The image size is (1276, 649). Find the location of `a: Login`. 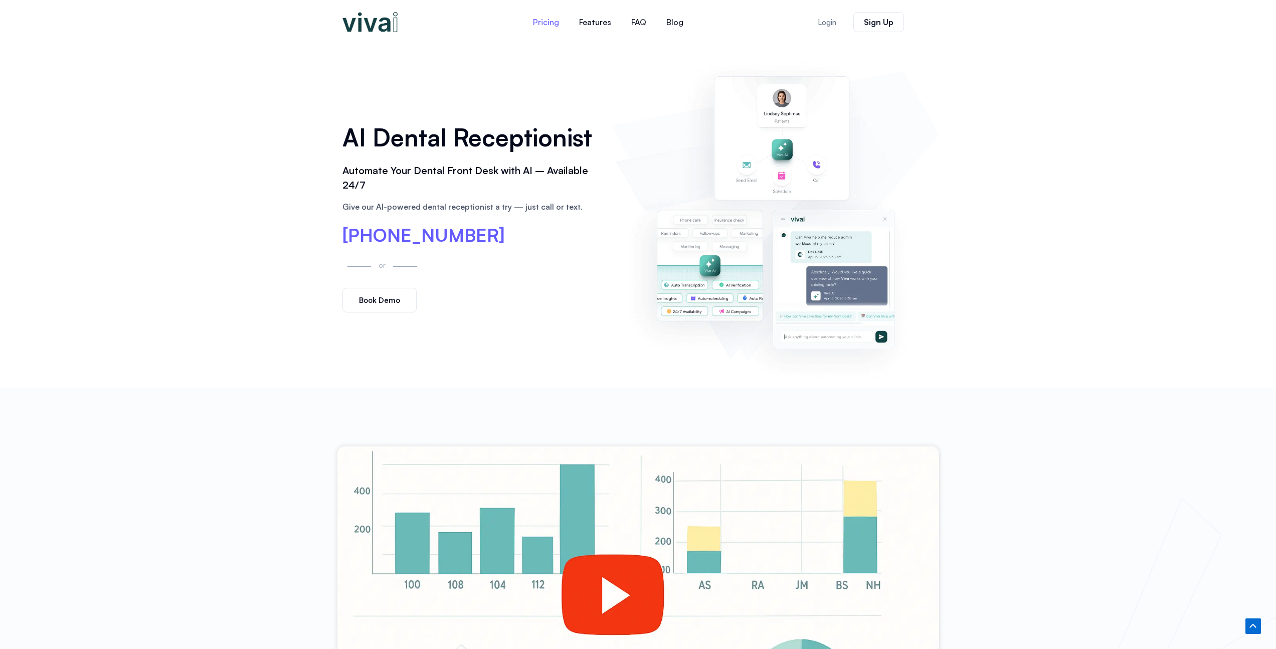

a: Login is located at coordinates (827, 22).